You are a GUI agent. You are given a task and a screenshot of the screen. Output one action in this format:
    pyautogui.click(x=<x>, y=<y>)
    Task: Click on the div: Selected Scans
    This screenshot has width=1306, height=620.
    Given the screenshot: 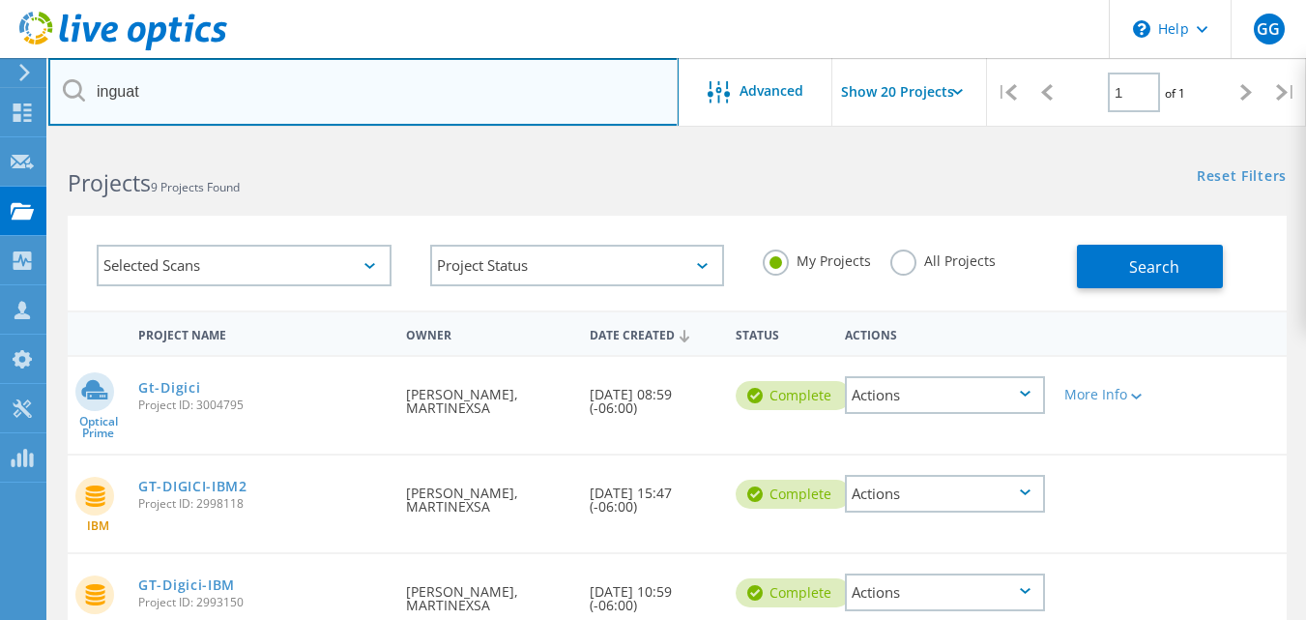 What is the action you would take?
    pyautogui.click(x=244, y=265)
    